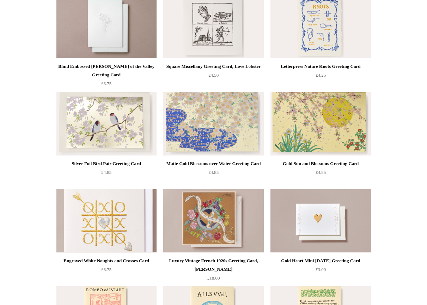 The width and height of the screenshot is (427, 305). What do you see at coordinates (214, 163) in the screenshot?
I see `div: Matte Gold Blossoms over Water Greeting Card` at bounding box center [214, 163].